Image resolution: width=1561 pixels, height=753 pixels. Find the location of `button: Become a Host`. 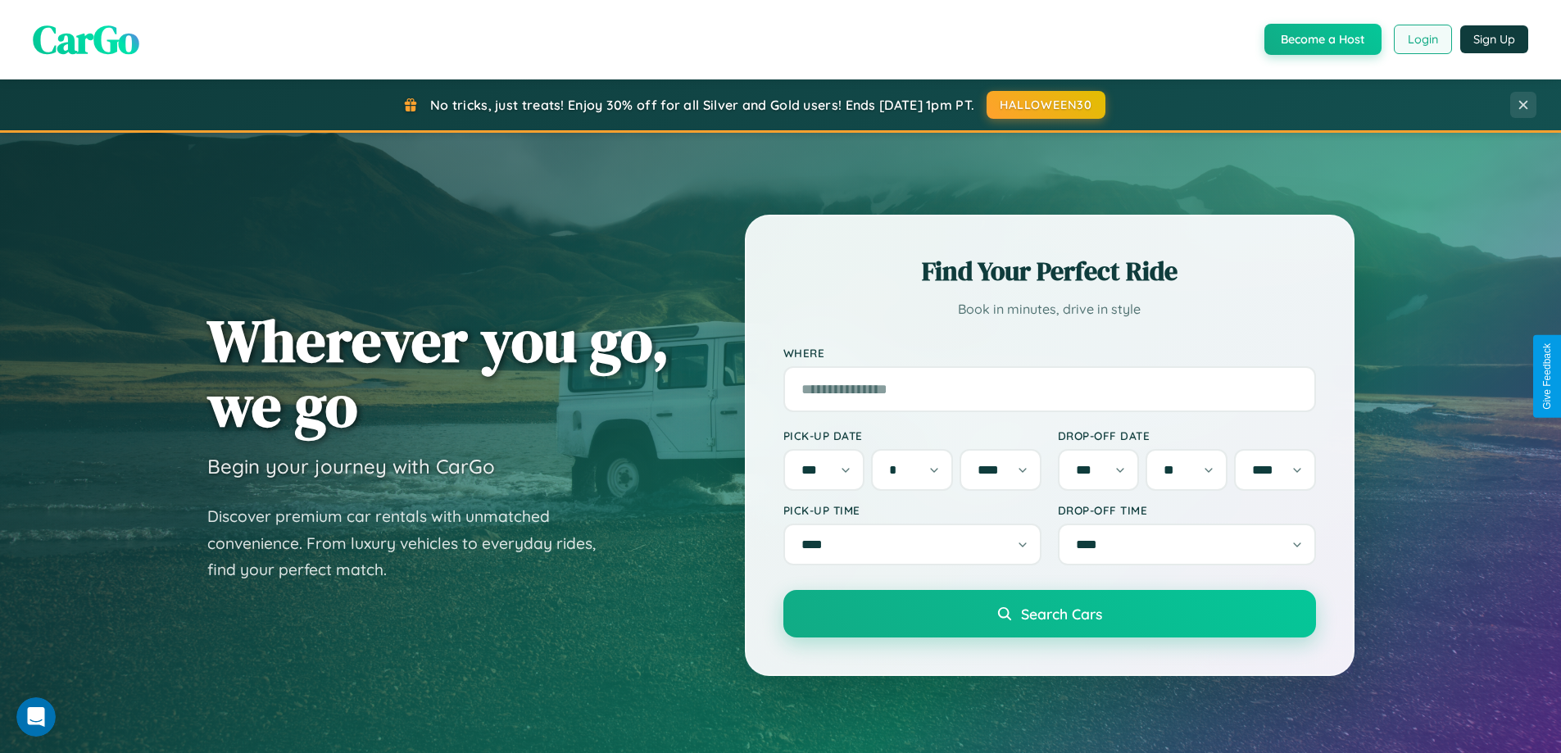

button: Become a Host is located at coordinates (1323, 39).